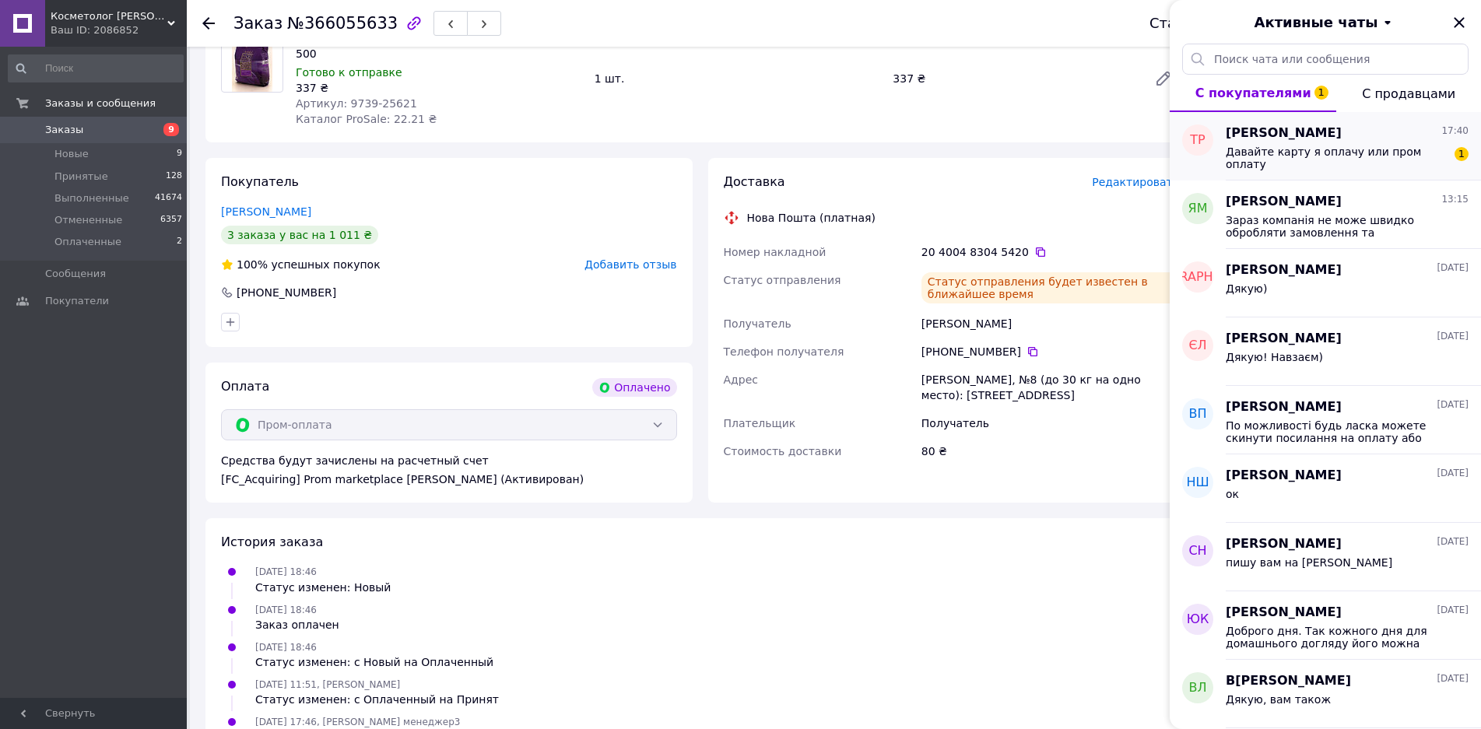 The image size is (1481, 729). What do you see at coordinates (1197, 483) in the screenshot?
I see `span: НШ` at bounding box center [1197, 483].